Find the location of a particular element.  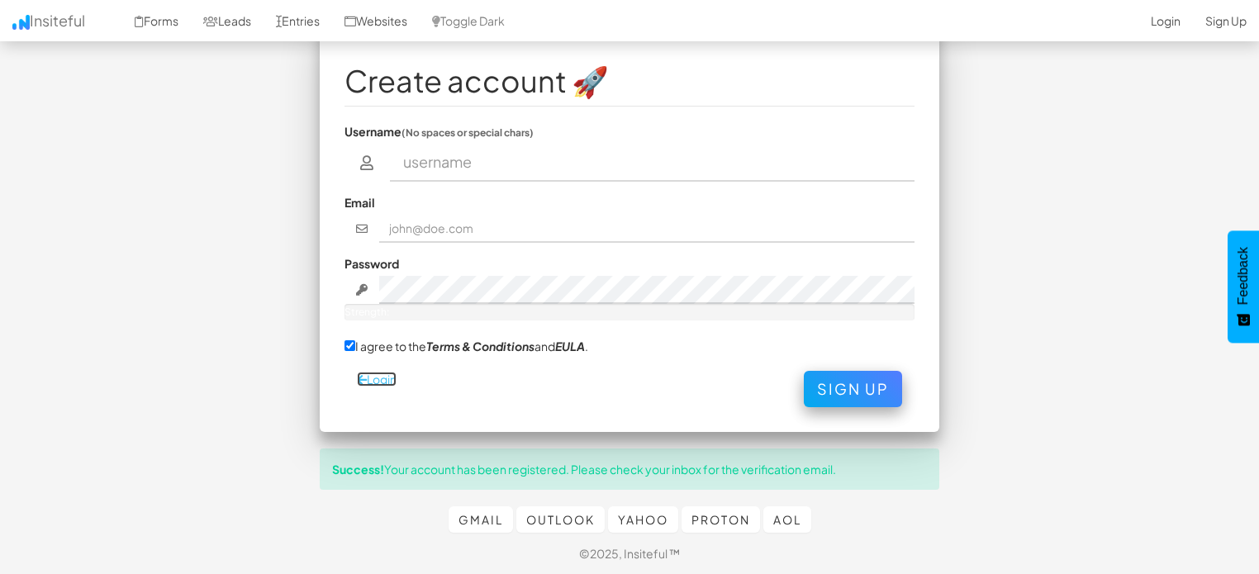

em: EULA is located at coordinates (570, 346).